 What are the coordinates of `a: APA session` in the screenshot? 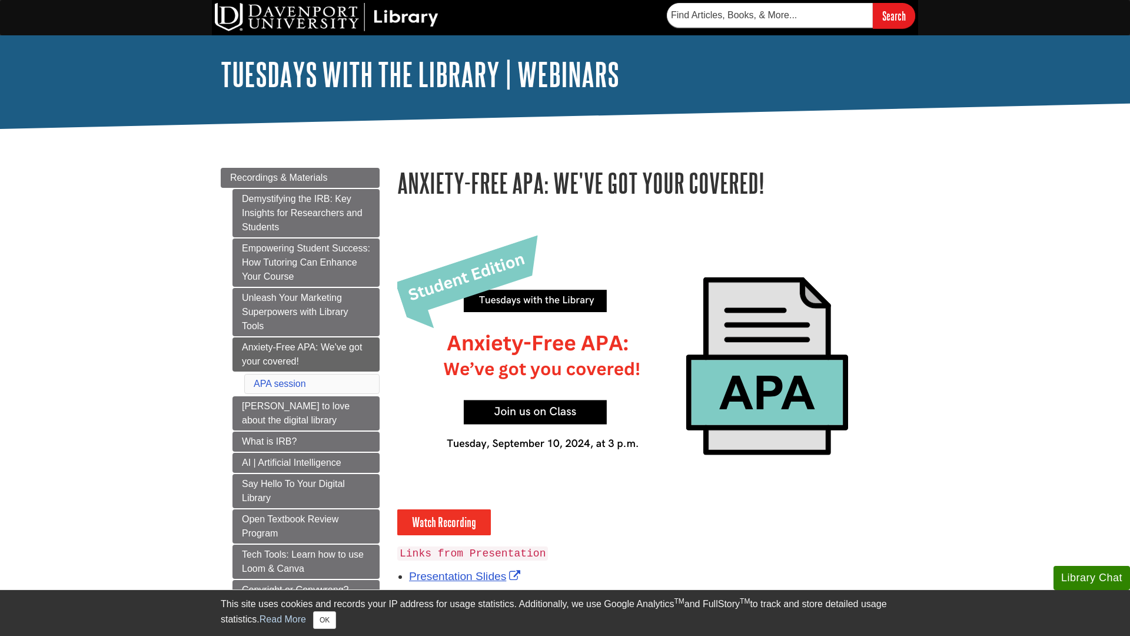 It's located at (280, 383).